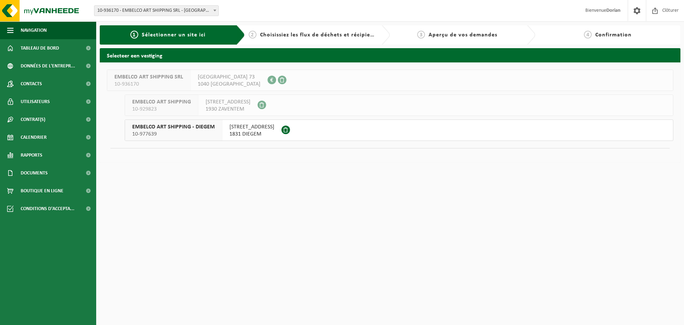  What do you see at coordinates (40, 48) in the screenshot?
I see `span: Tableau de bord` at bounding box center [40, 48].